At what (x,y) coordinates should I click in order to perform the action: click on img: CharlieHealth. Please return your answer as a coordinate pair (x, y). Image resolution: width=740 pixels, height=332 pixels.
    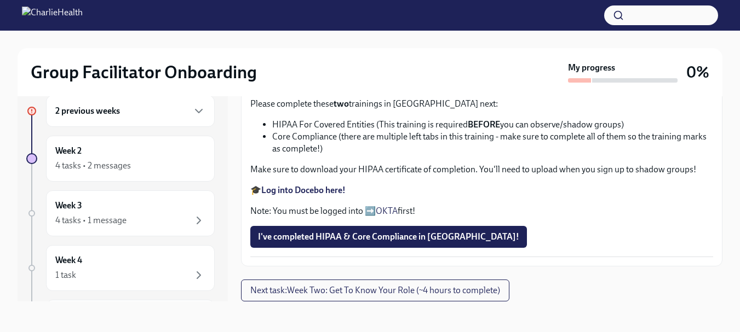
    Looking at the image, I should click on (52, 15).